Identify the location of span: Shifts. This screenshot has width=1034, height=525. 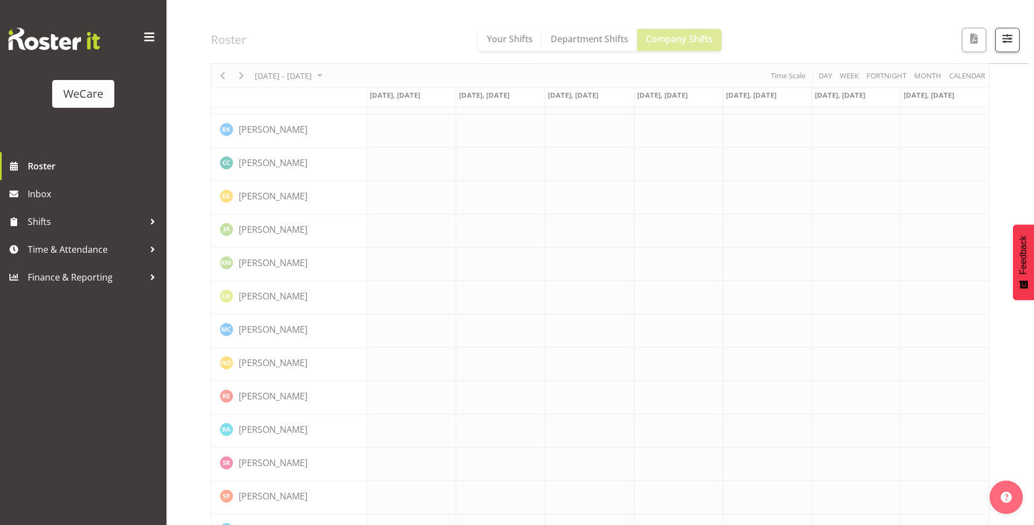
(86, 222).